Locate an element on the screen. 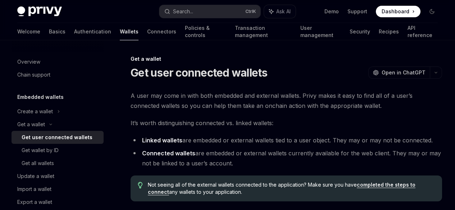  div: Import a wallet is located at coordinates (34, 189).